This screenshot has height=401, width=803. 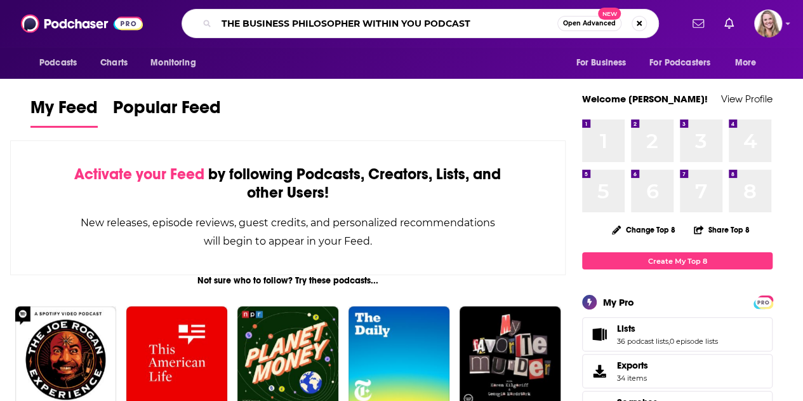 What do you see at coordinates (769, 24) in the screenshot?
I see `button: Show profile menu` at bounding box center [769, 24].